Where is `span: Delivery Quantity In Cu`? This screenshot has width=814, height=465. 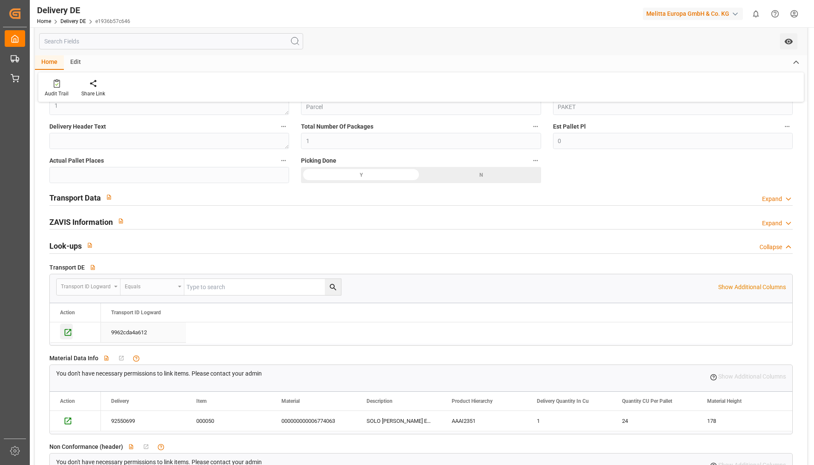 span: Delivery Quantity In Cu is located at coordinates (563, 401).